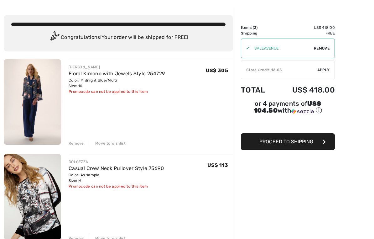  Describe the element at coordinates (258, 28) in the screenshot. I see `td: Items ( )` at that location.